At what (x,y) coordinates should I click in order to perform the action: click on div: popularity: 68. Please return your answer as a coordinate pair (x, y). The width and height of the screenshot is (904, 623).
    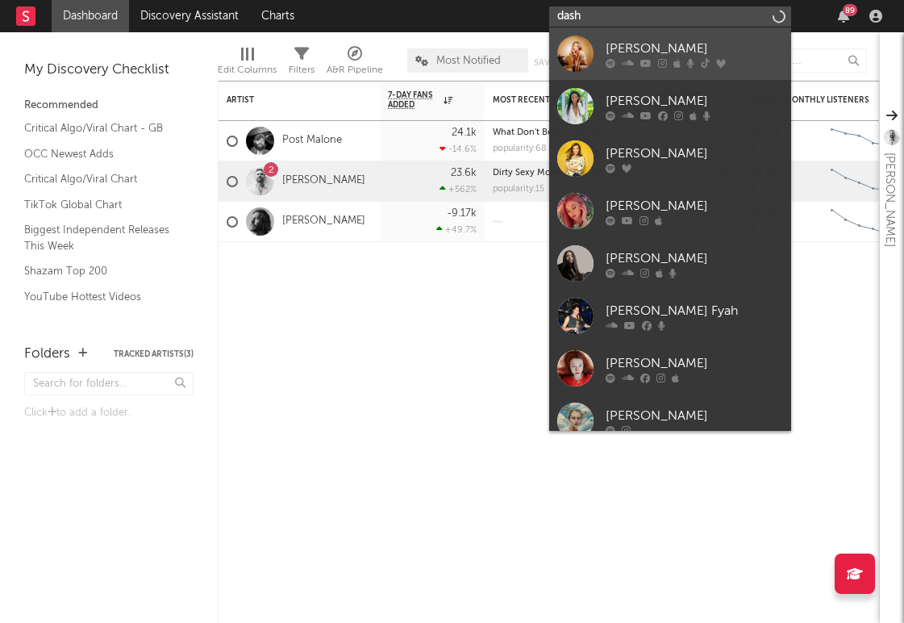
    Looking at the image, I should click on (520, 148).